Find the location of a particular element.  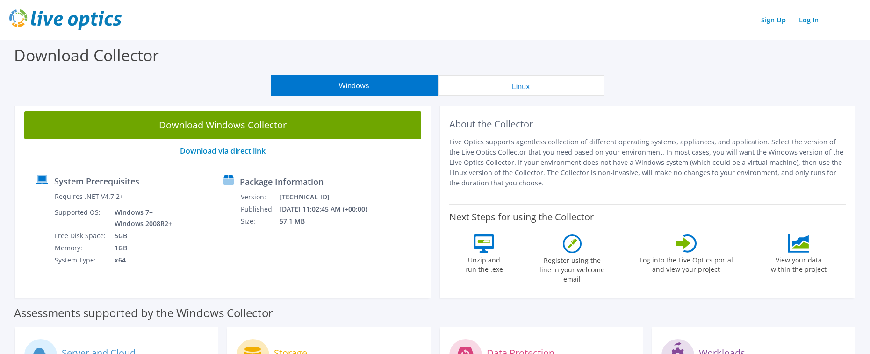

label: Log into the Live Optics portal and view your project is located at coordinates (686, 264).